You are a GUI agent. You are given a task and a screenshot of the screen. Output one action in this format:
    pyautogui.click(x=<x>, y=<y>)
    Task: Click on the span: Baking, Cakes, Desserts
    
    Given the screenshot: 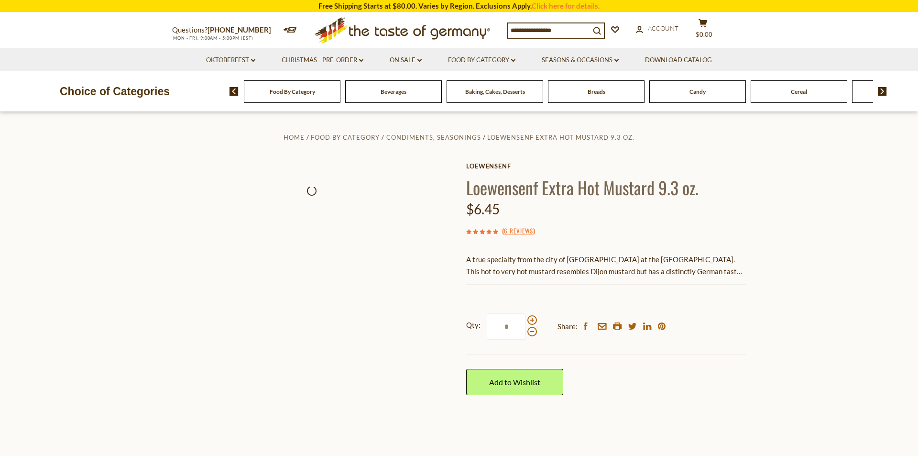 What is the action you would take?
    pyautogui.click(x=495, y=91)
    